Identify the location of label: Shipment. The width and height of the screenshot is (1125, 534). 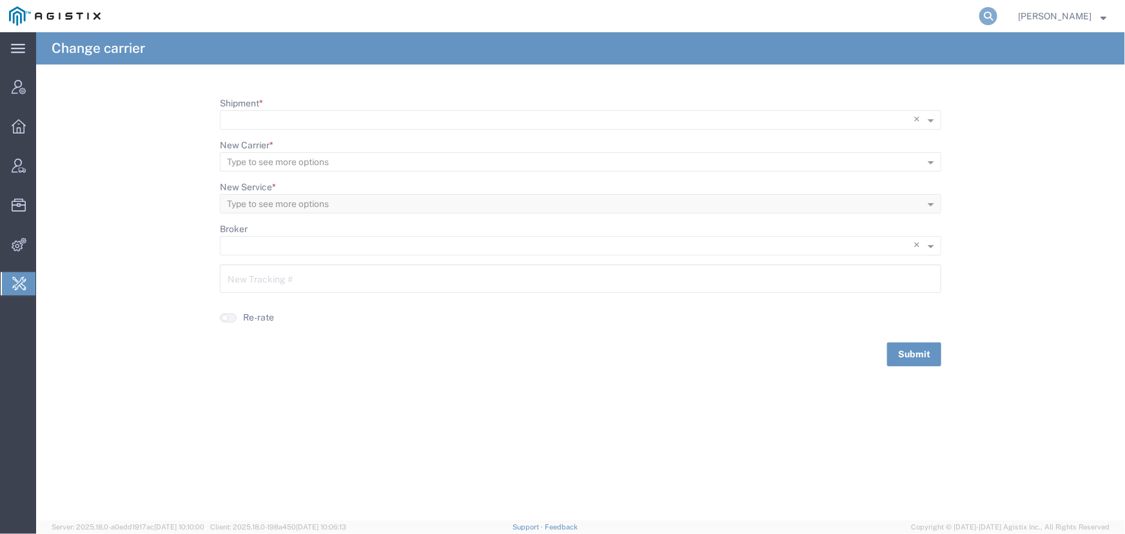
(241, 103).